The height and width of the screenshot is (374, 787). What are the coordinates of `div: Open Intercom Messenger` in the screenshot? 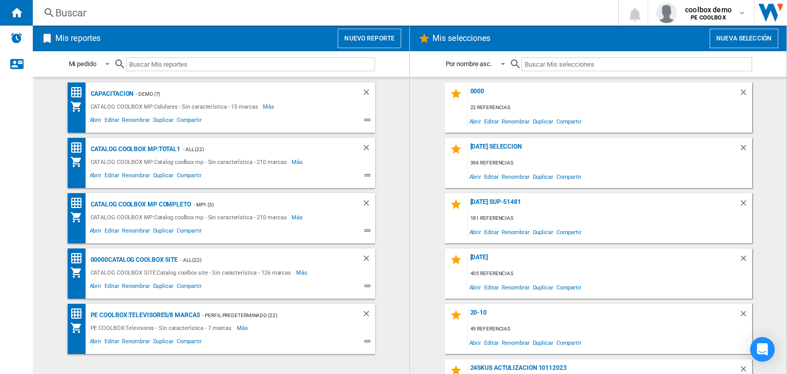 It's located at (762, 349).